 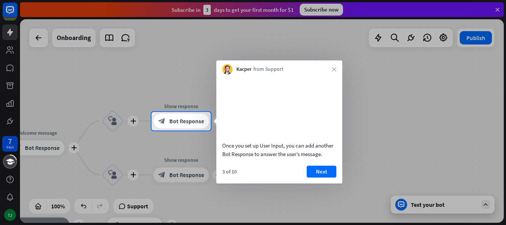 I want to click on span: Kacper, so click(x=244, y=69).